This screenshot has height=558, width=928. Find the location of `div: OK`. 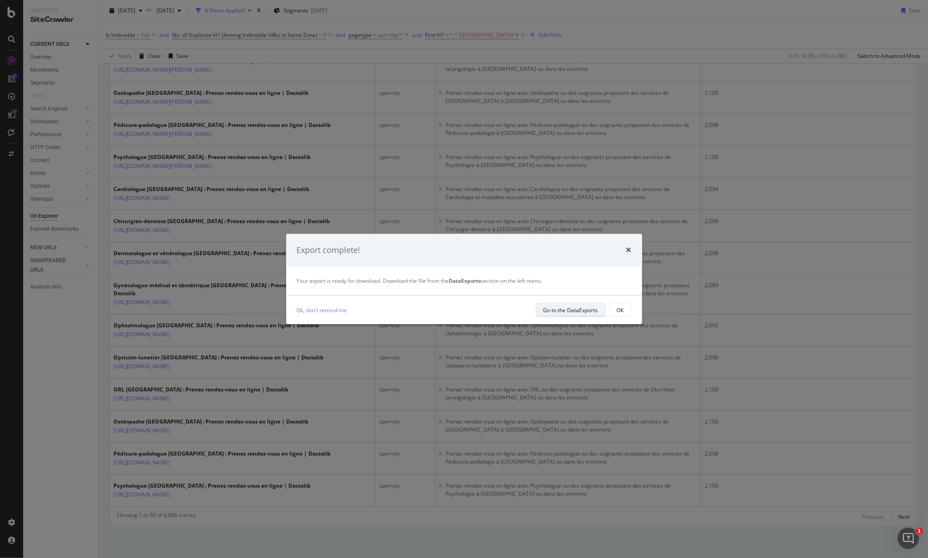

div: OK is located at coordinates (621, 310).